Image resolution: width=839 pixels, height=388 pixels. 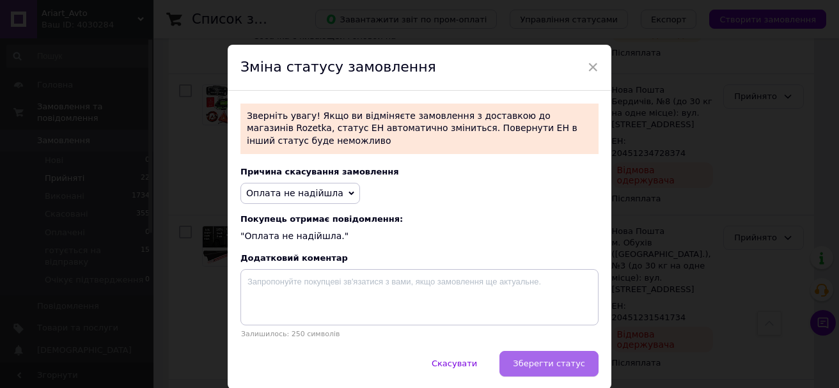 What do you see at coordinates (419, 219) in the screenshot?
I see `span: Покупець отримає повідомлення:` at bounding box center [419, 219].